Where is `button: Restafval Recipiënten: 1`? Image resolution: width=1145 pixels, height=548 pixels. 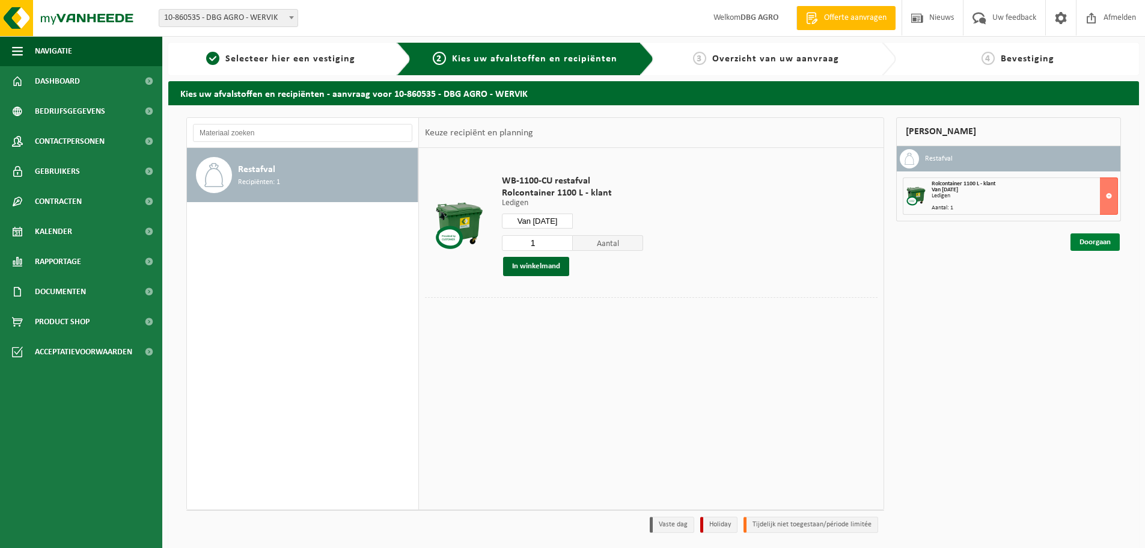
button: Restafval Recipiënten: 1 is located at coordinates (302, 175).